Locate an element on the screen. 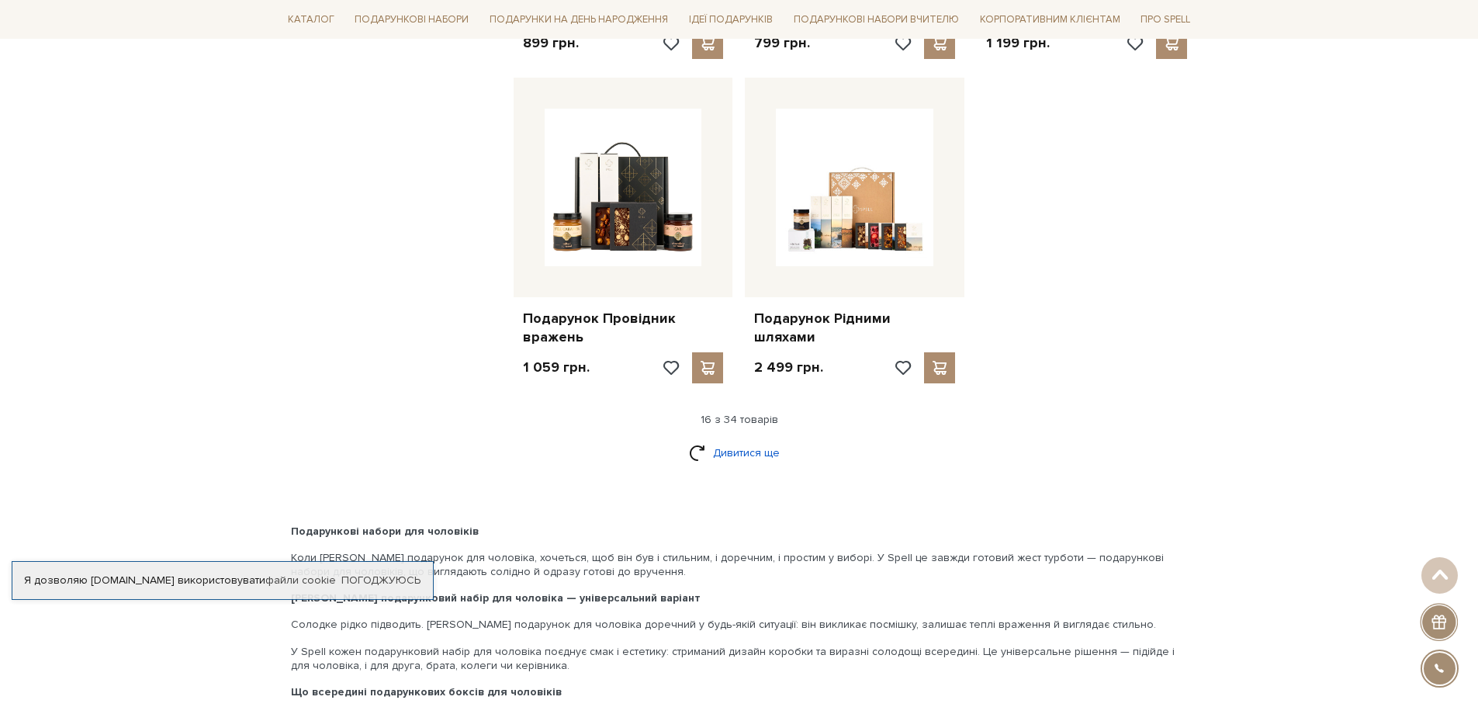 This screenshot has width=1478, height=707. a: Ідеї подарунків is located at coordinates (731, 19).